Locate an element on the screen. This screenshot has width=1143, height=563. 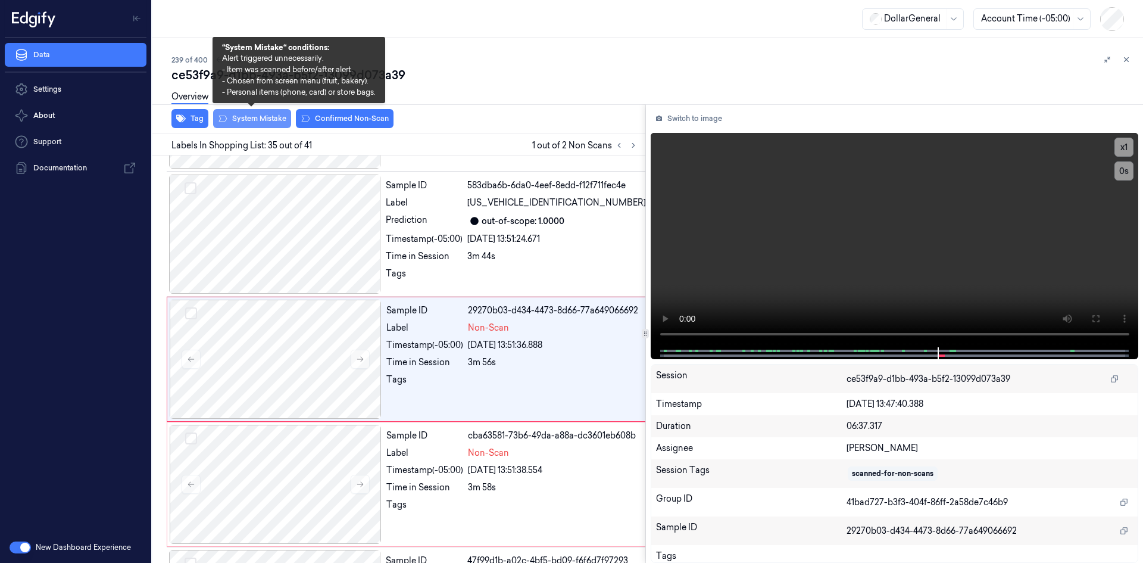
a: Documentation is located at coordinates (76, 168).